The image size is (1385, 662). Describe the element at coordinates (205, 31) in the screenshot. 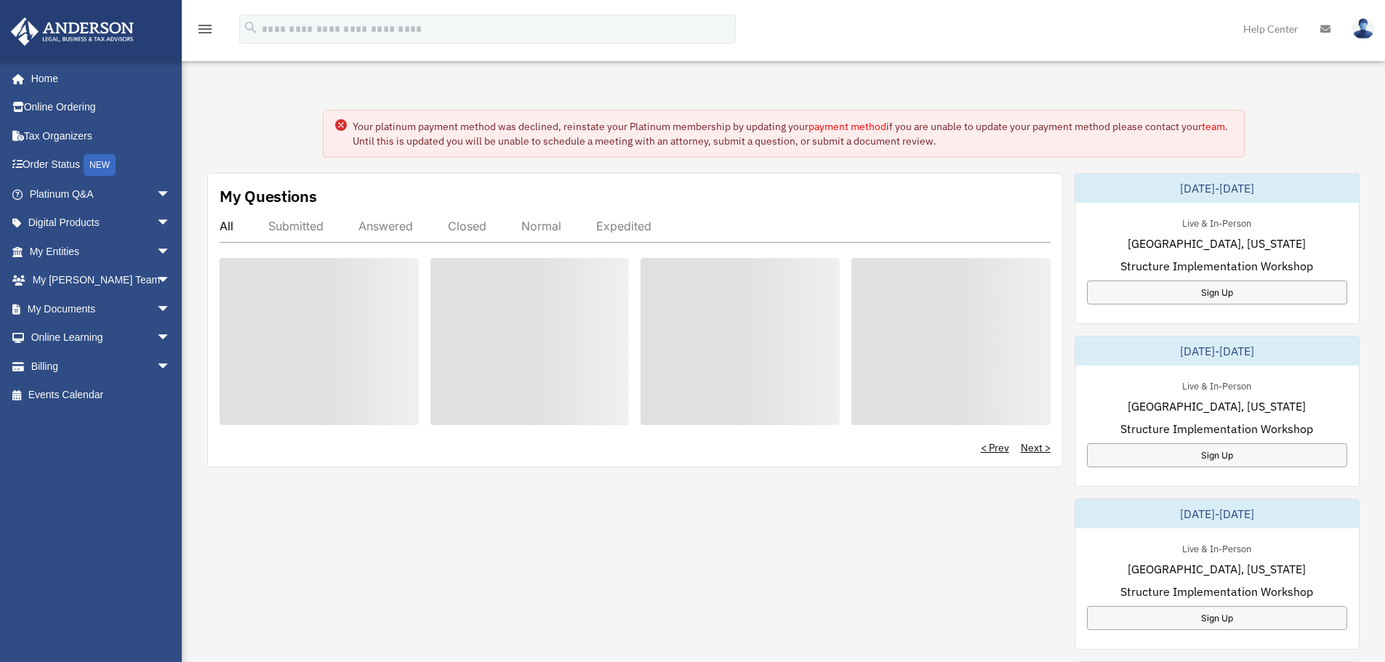

I see `a: menu` at that location.